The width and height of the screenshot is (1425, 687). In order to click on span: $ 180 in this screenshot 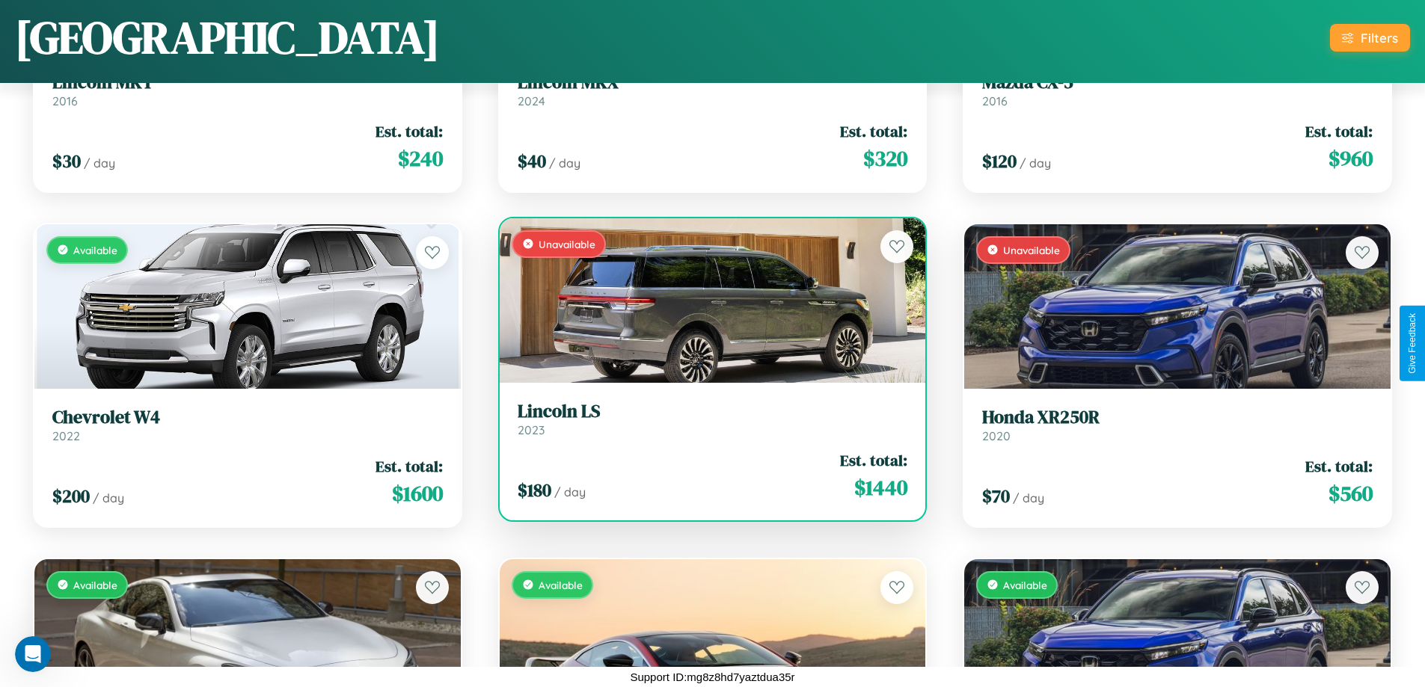, I will do `click(534, 490)`.